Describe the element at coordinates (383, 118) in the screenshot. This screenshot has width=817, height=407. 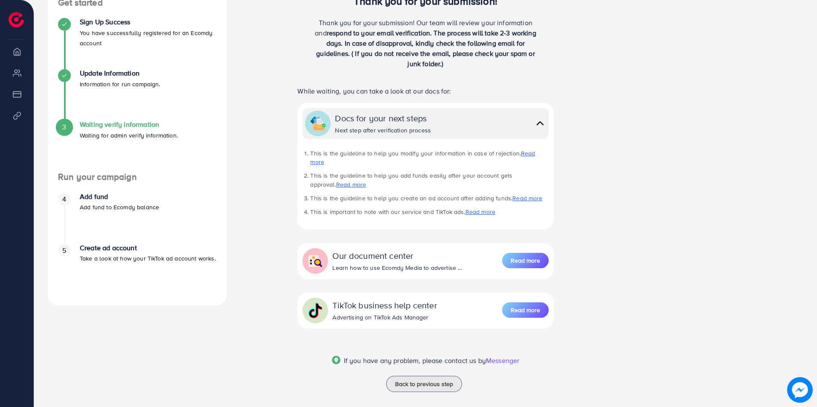
I see `div: Docs for your next steps` at that location.